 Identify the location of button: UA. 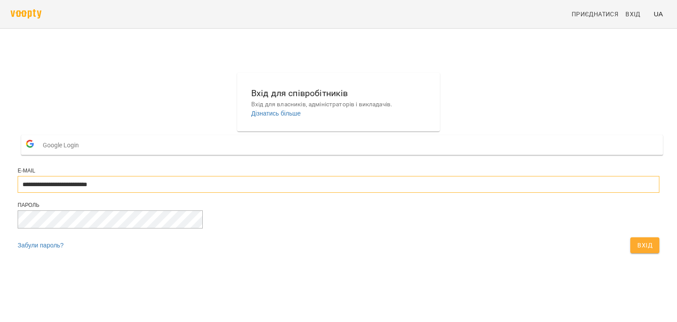
(658, 14).